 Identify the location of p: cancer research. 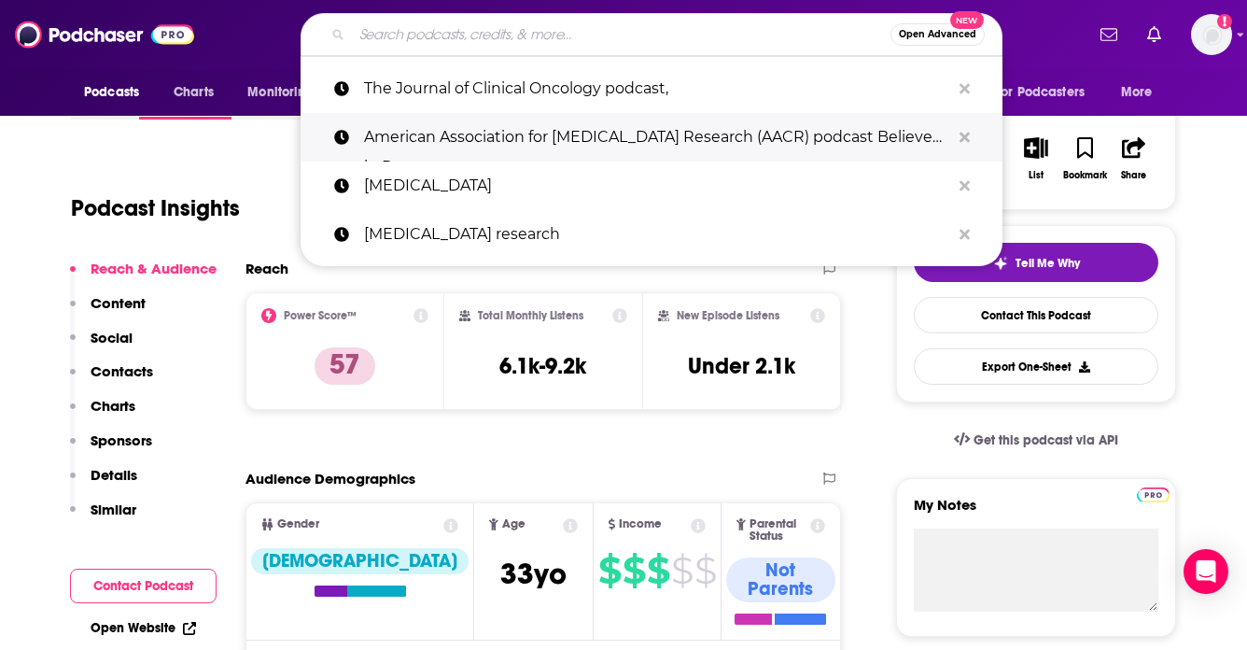
(657, 234).